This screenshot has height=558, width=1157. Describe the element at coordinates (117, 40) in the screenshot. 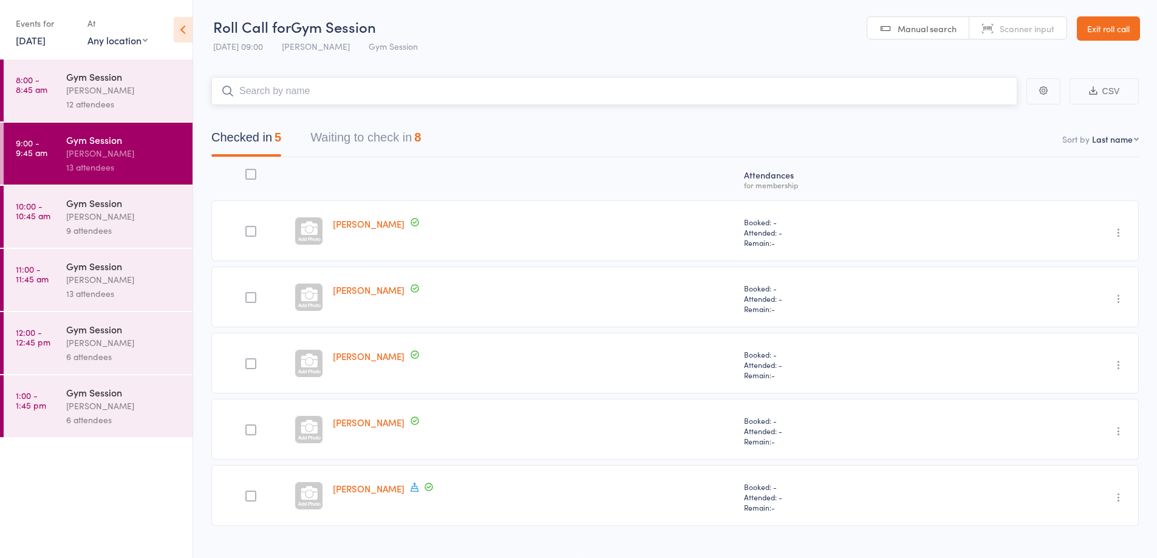

I see `div: Any location` at that location.